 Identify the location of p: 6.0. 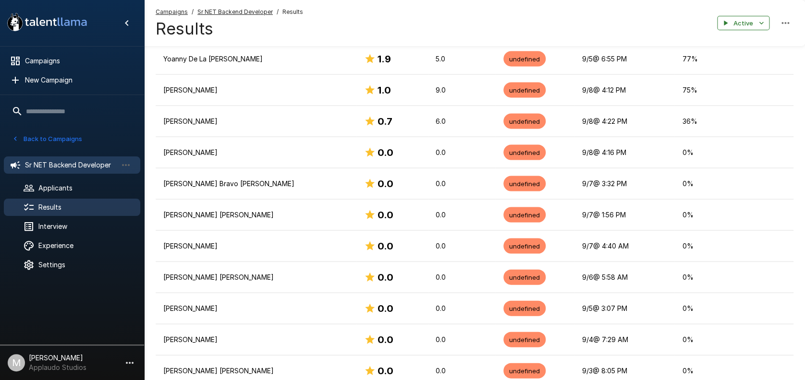
(462, 121).